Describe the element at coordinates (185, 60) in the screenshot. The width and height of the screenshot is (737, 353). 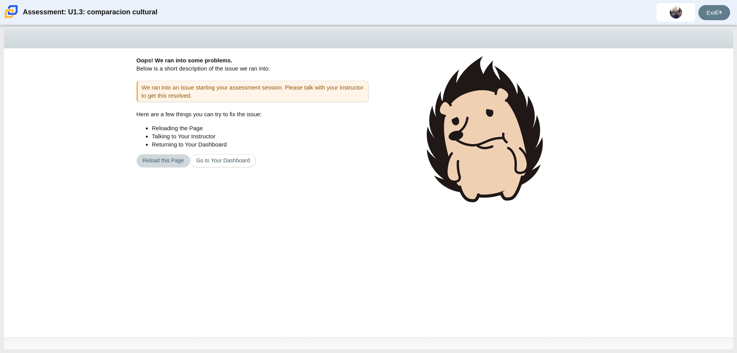
I see `b: Oops! We ran into some problems.` at that location.